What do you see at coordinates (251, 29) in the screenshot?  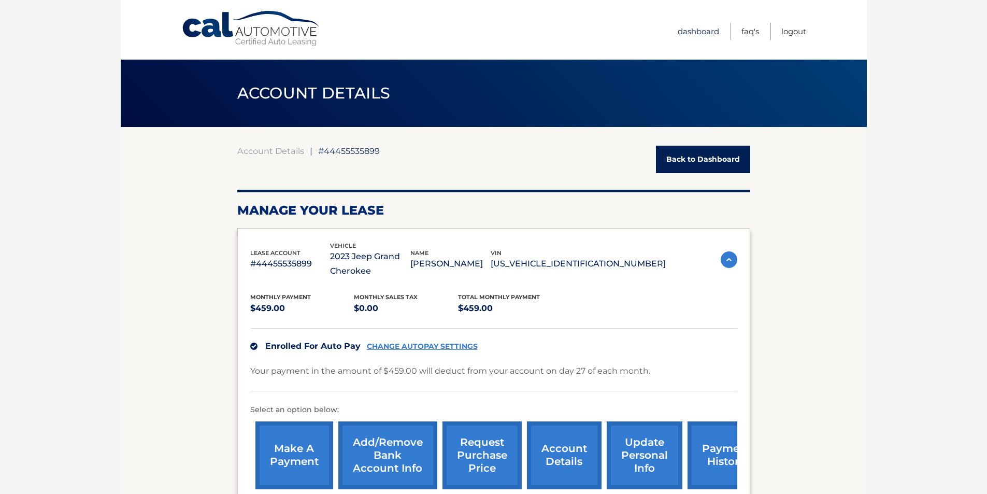 I see `a: Cal Automotive` at bounding box center [251, 29].